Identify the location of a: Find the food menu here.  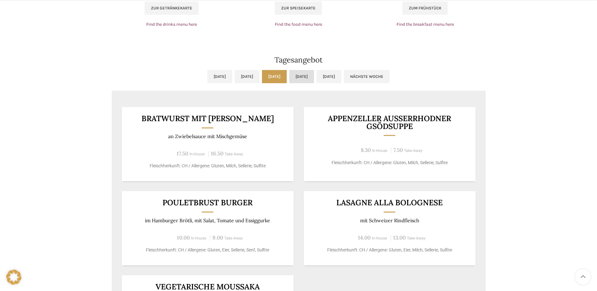
(298, 24).